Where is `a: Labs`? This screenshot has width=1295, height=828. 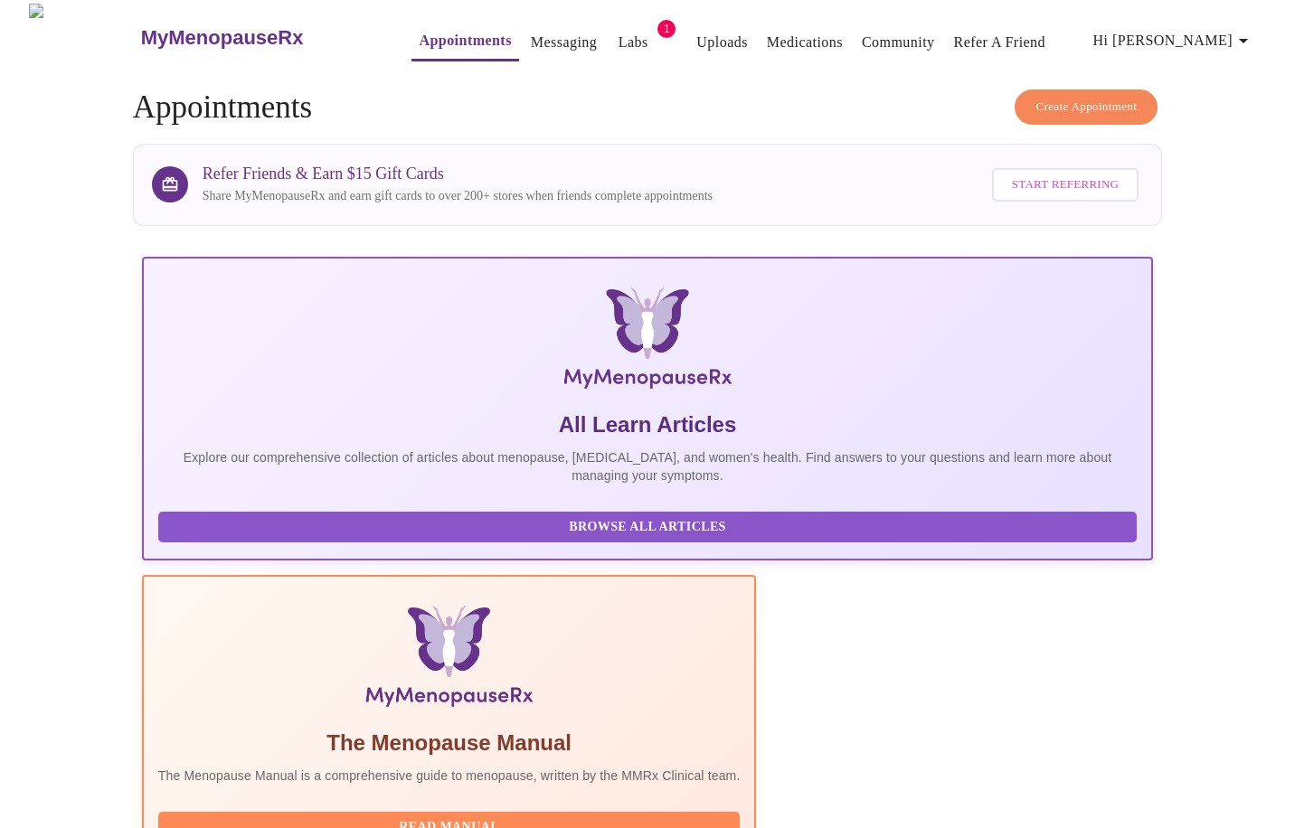
a: Labs is located at coordinates (633, 43).